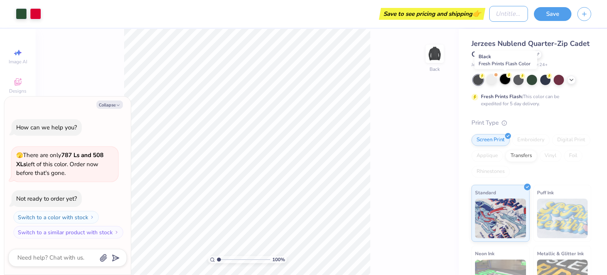  Describe the element at coordinates (484, 253) in the screenshot. I see `span: Neon Ink` at that location.